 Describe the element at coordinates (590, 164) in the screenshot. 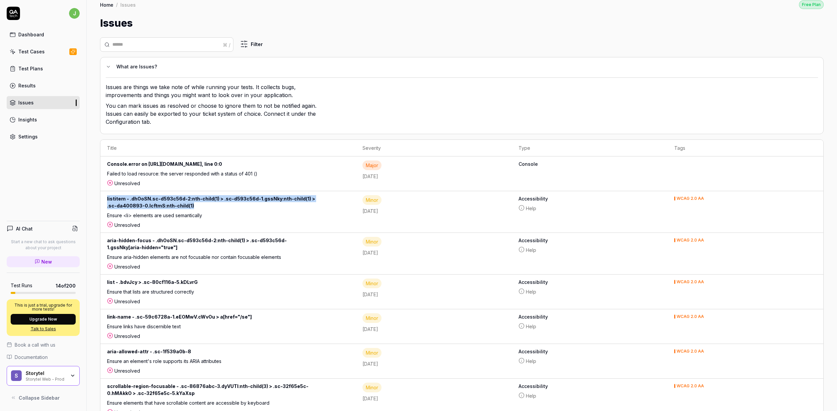

I see `b: Console` at that location.